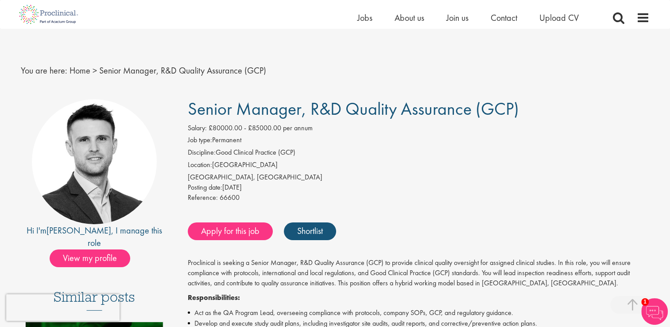  What do you see at coordinates (654, 311) in the screenshot?
I see `img: Chatbot` at bounding box center [654, 311].